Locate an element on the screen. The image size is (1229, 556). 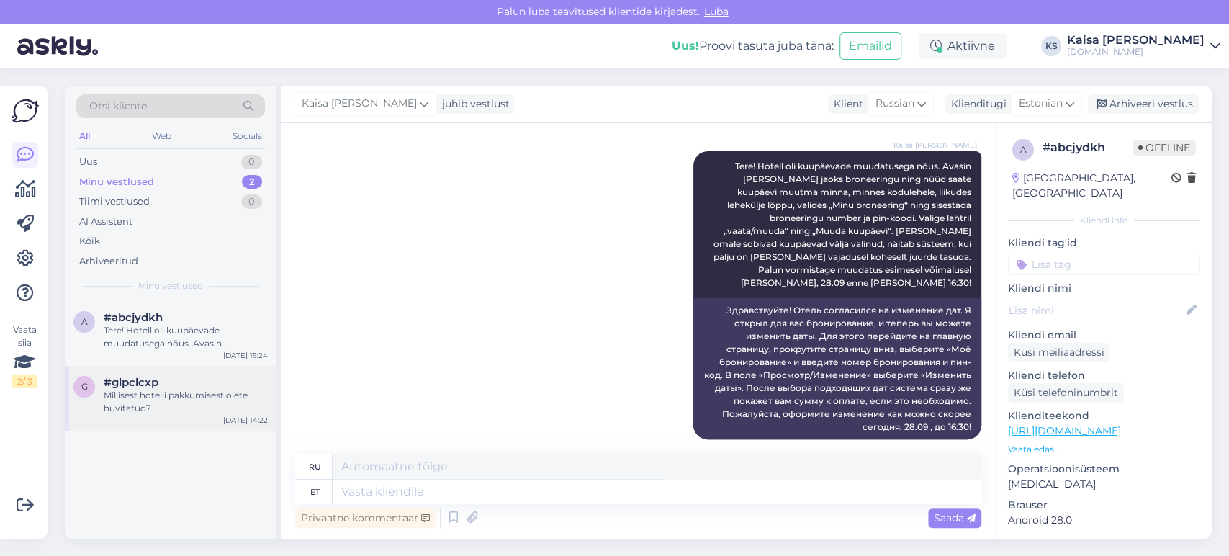
span: Offline is located at coordinates (1164, 148).